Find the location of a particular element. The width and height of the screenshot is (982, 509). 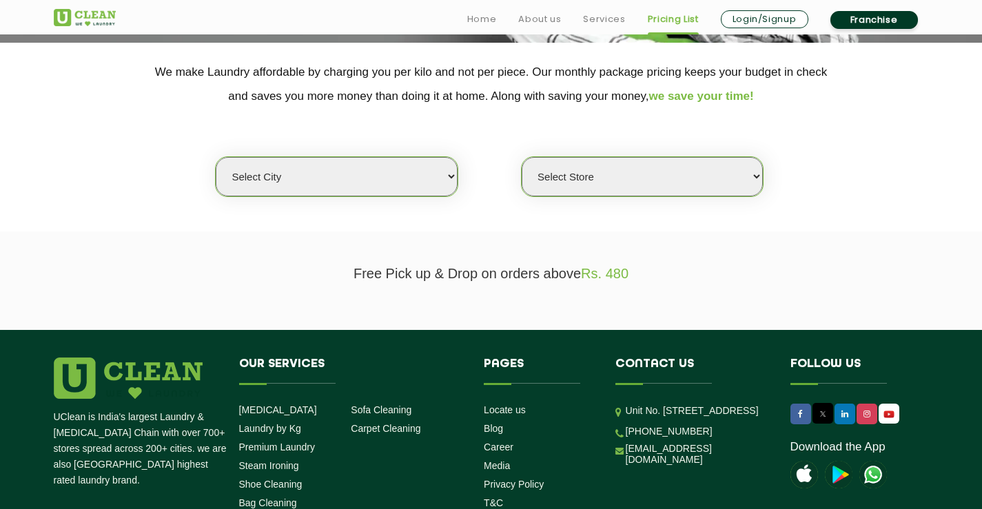

a: Bag Cleaning is located at coordinates (268, 503).